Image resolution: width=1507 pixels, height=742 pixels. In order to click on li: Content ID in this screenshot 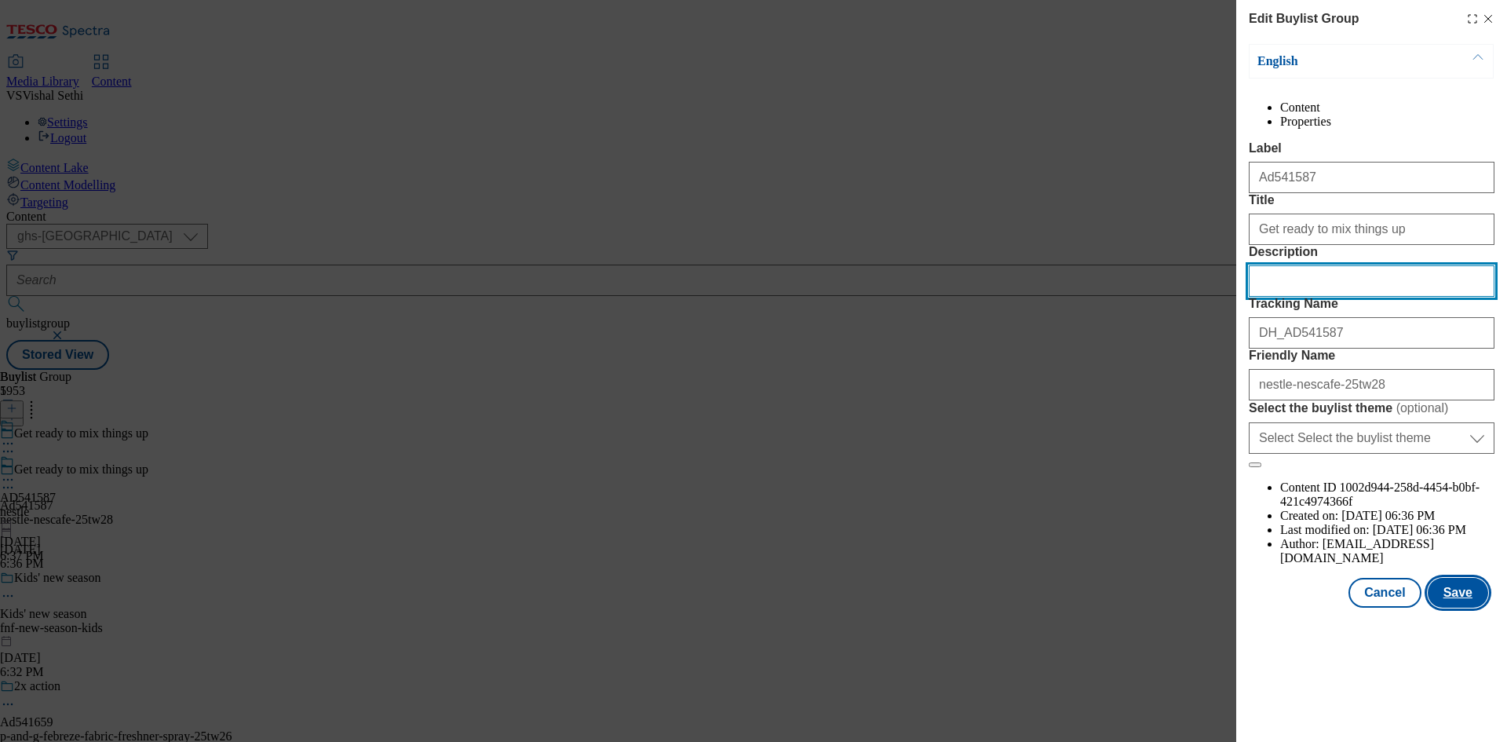, I will do `click(1387, 495)`.